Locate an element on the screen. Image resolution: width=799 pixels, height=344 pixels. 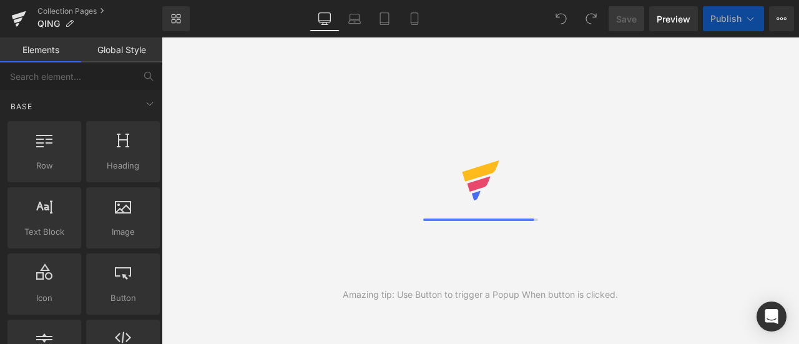
span: Save is located at coordinates (626, 19).